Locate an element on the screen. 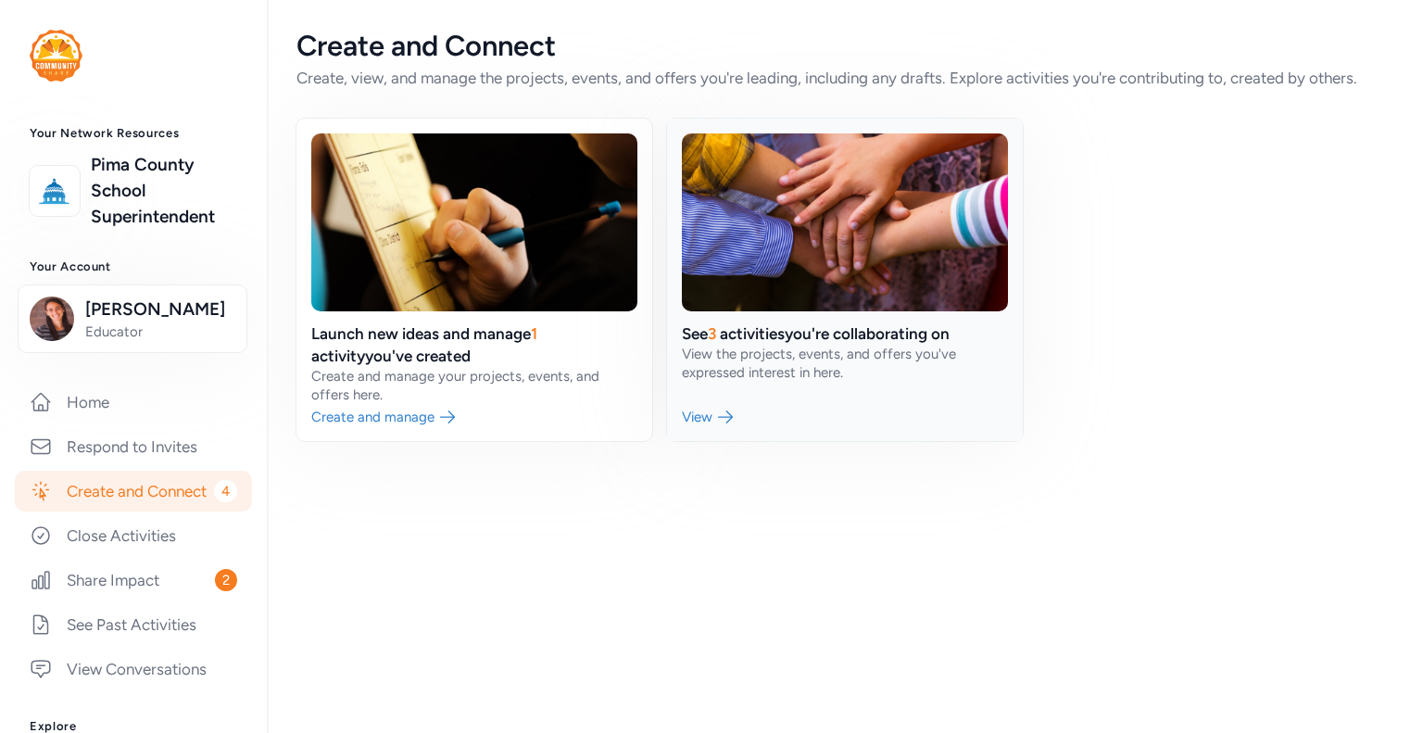 The width and height of the screenshot is (1423, 733). a: Create and Connect4 is located at coordinates (133, 491).